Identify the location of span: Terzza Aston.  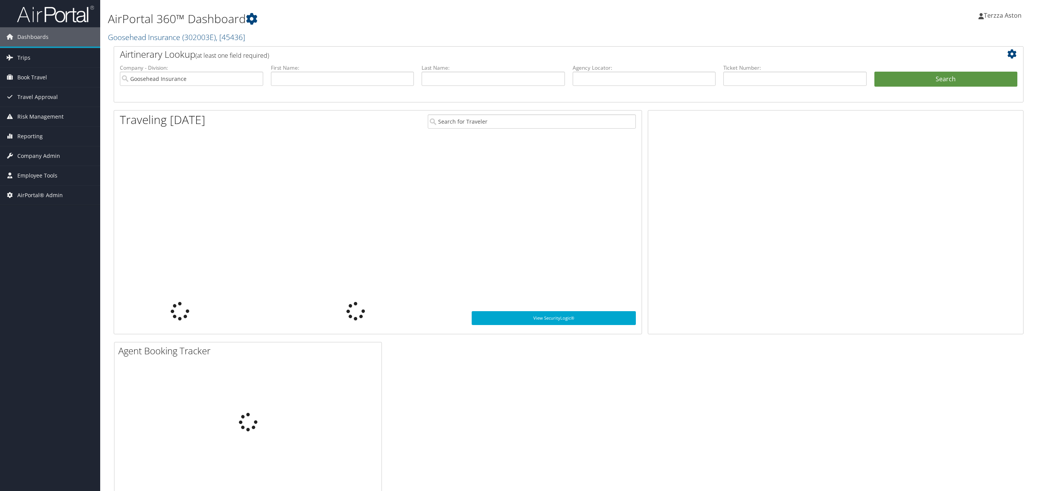
(1002, 15).